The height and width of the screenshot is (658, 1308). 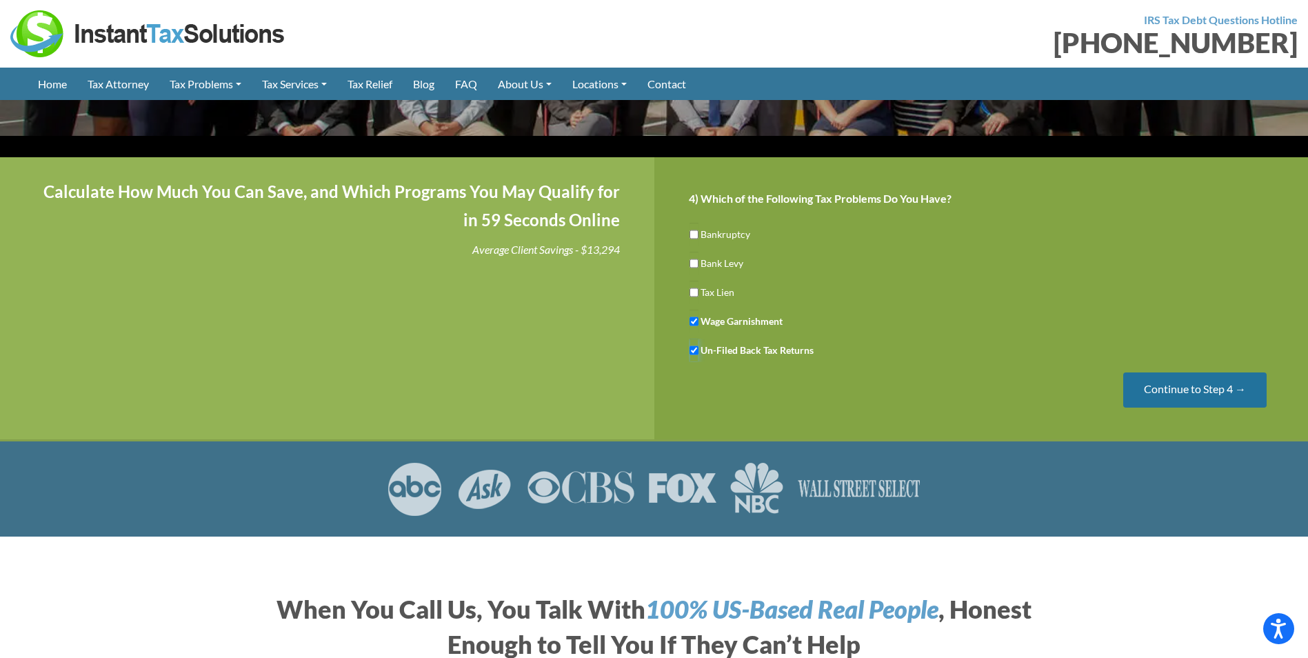 I want to click on label: Un-Filed Back Tax Returns, so click(x=757, y=350).